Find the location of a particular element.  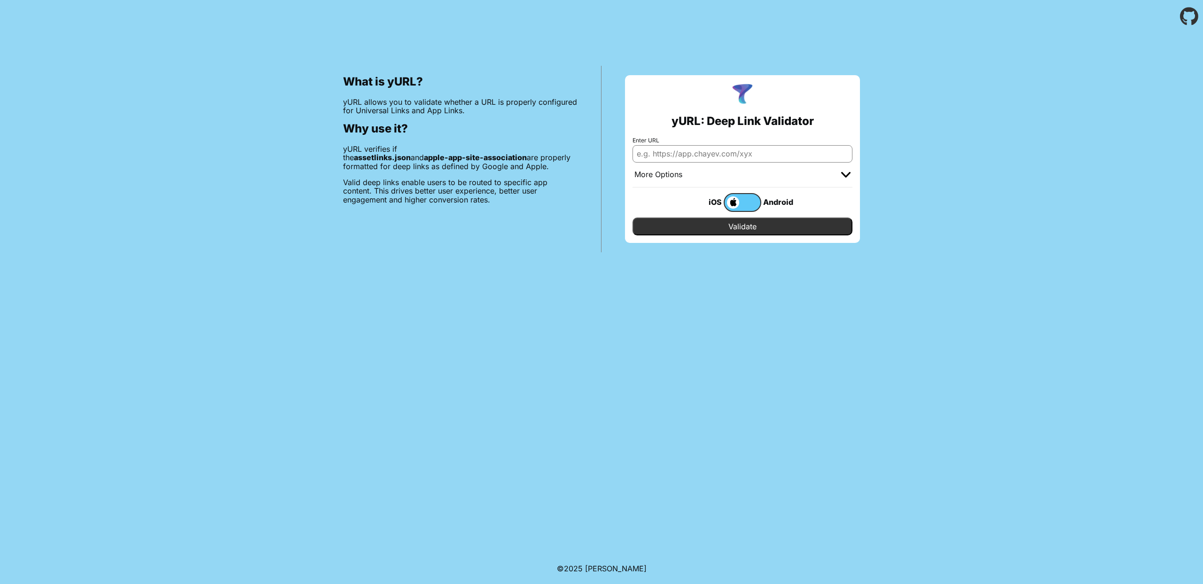

div: Android is located at coordinates (780, 202).